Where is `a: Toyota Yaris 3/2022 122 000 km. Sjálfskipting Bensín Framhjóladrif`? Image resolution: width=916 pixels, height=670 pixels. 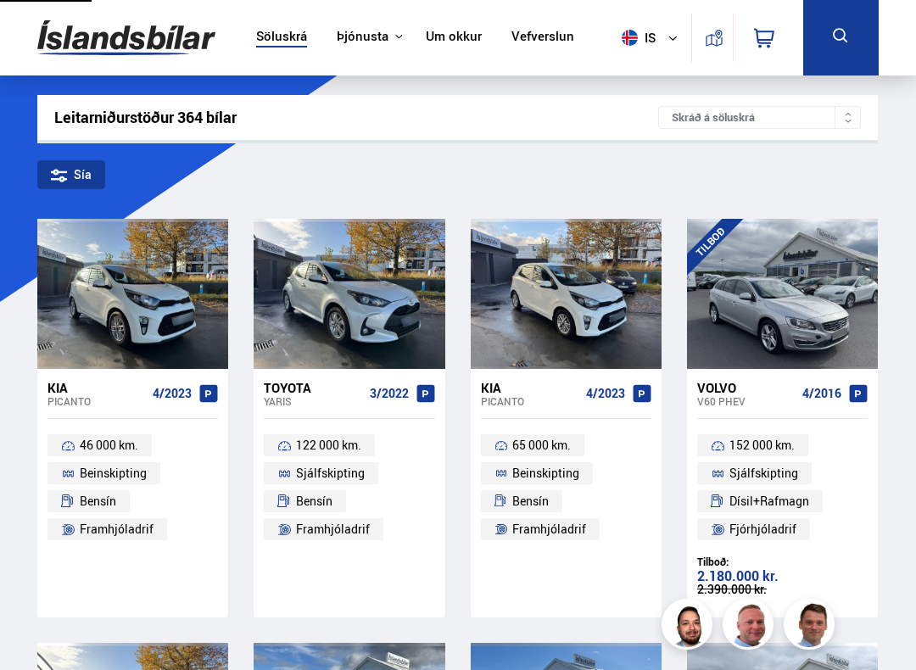 a: Toyota Yaris 3/2022 122 000 km. Sjálfskipting Bensín Framhjóladrif is located at coordinates (348, 493).